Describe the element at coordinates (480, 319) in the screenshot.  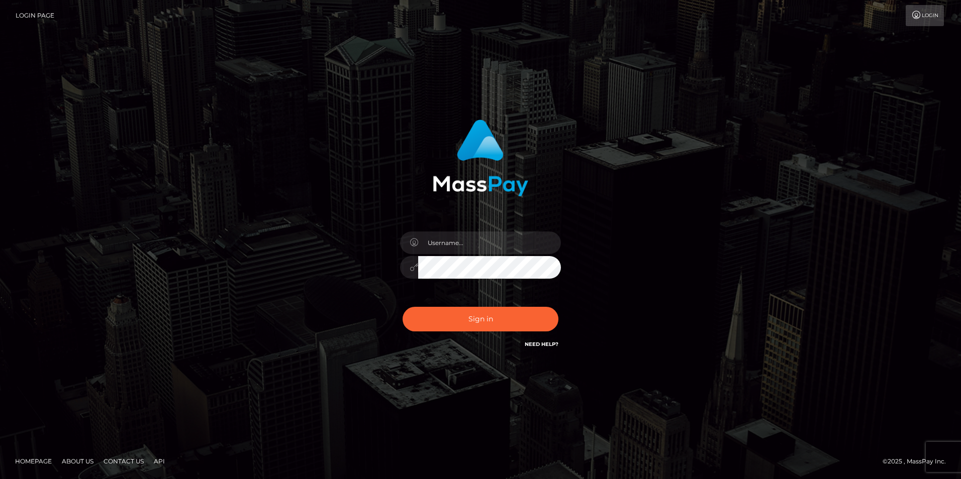
I see `button: Sign in` at that location.